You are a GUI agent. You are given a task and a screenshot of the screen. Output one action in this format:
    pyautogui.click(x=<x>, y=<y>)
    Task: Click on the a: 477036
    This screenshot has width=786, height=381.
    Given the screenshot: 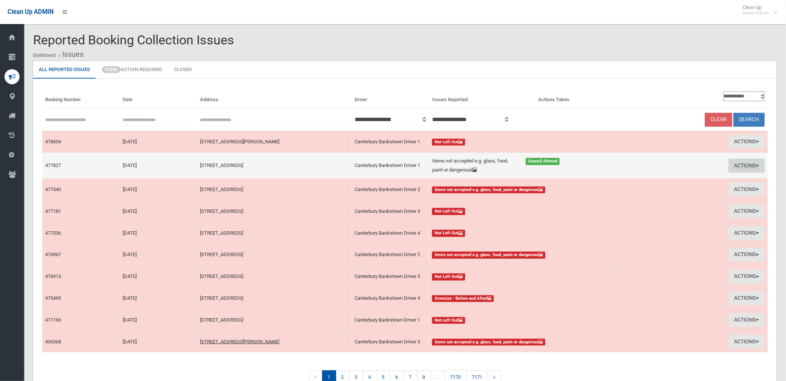 What is the action you would take?
    pyautogui.click(x=53, y=233)
    